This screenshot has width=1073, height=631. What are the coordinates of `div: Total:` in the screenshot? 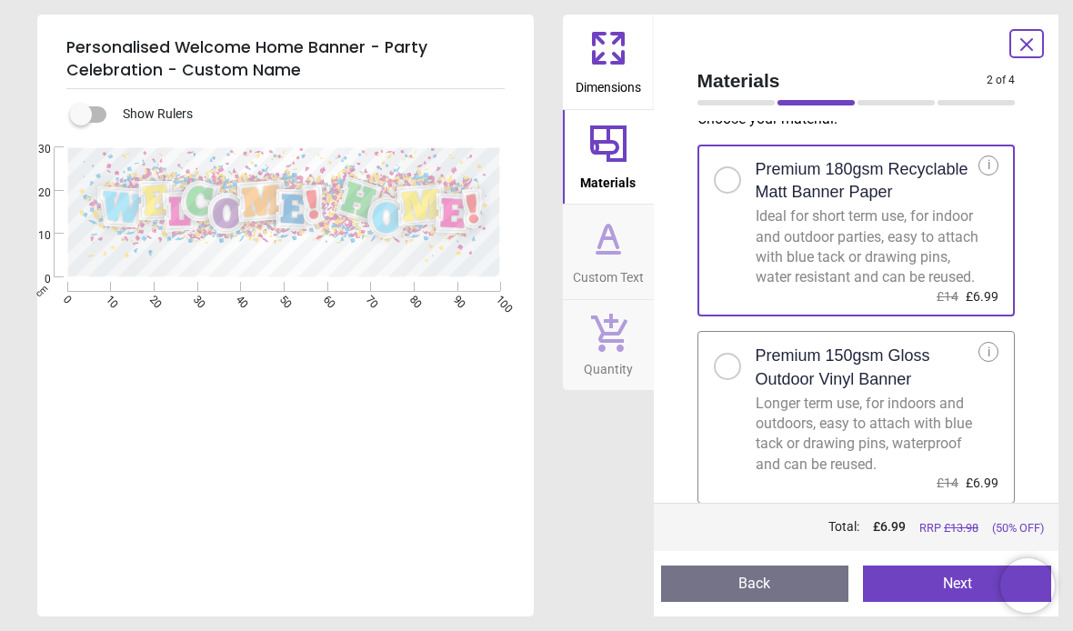 It's located at (871, 528).